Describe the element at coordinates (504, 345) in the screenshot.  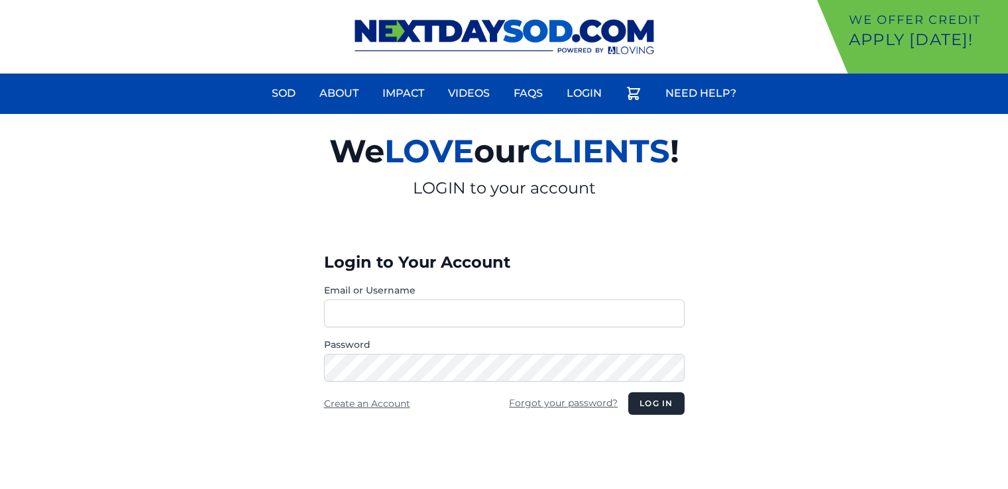
I see `label: Password` at that location.